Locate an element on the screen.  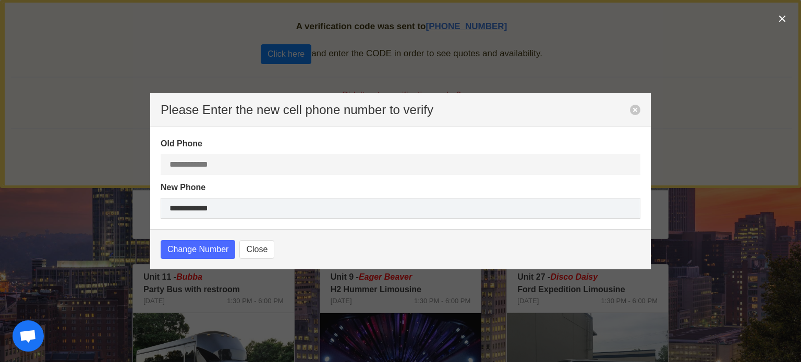
label: Old Phone is located at coordinates (400, 144).